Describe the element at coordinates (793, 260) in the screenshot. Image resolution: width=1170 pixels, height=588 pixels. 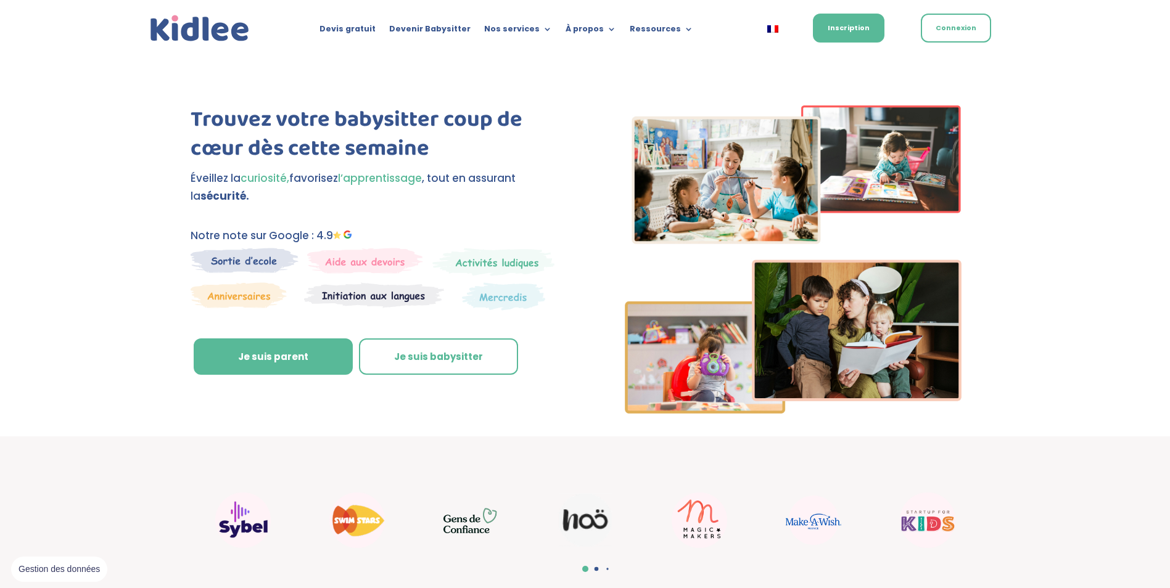
I see `img: Imgs-2` at that location.